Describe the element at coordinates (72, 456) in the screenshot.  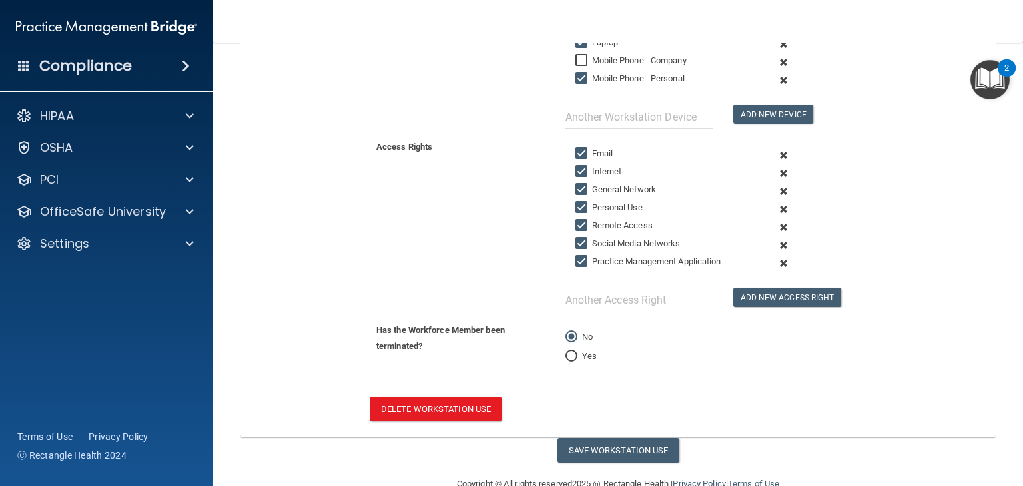
I see `span: Ⓒ Rectangle Health 2024` at that location.